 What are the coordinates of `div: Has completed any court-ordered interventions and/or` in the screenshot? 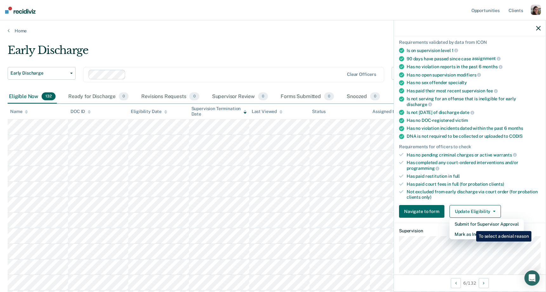 It's located at (473, 165).